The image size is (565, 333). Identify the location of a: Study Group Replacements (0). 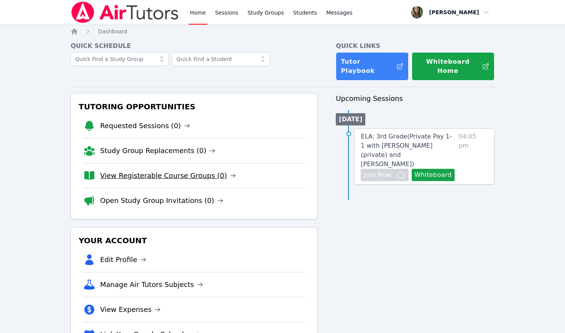
(158, 151).